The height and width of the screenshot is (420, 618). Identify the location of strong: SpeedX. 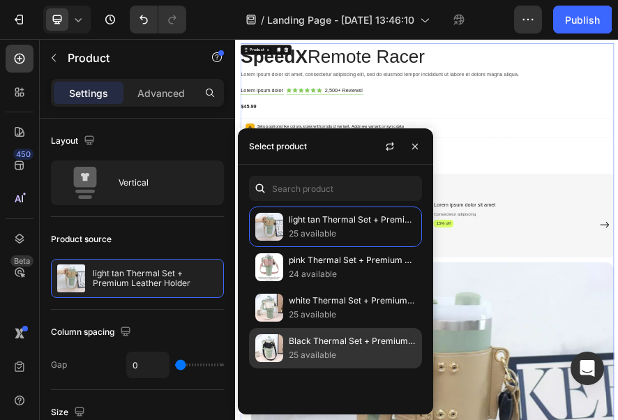
(84, 38).